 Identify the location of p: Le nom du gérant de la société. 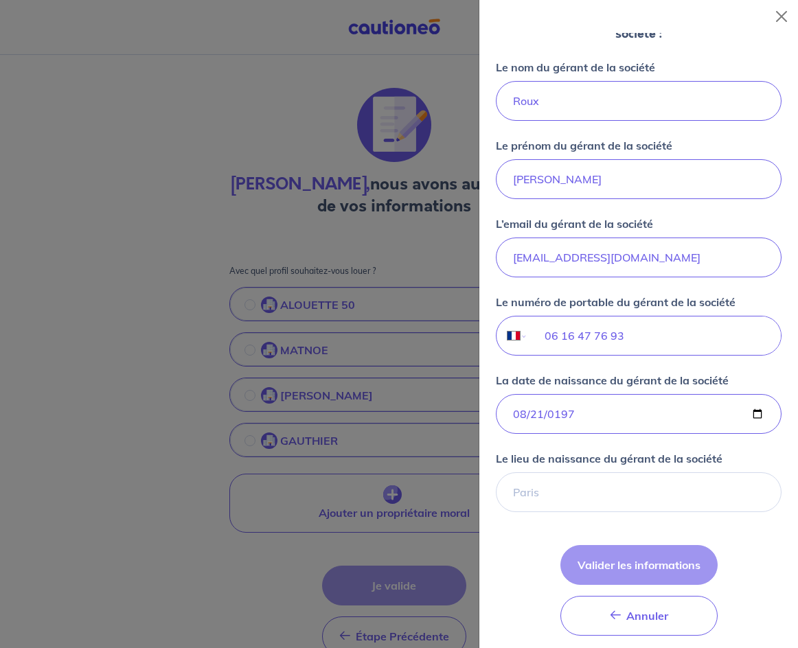
(575, 67).